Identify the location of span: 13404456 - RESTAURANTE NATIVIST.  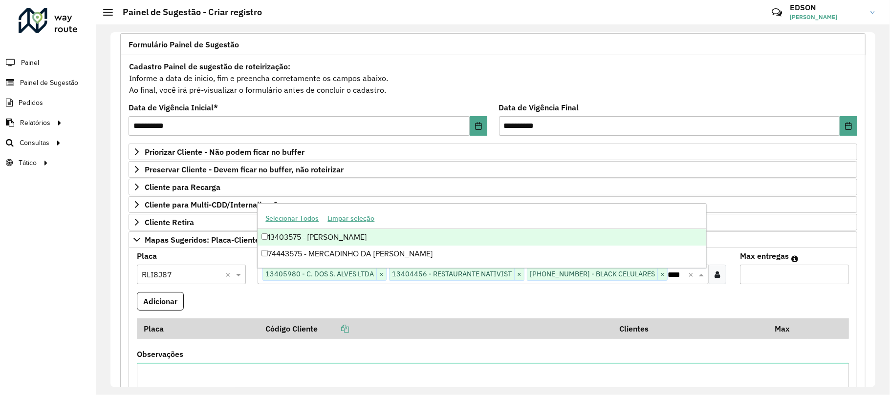
(452, 274).